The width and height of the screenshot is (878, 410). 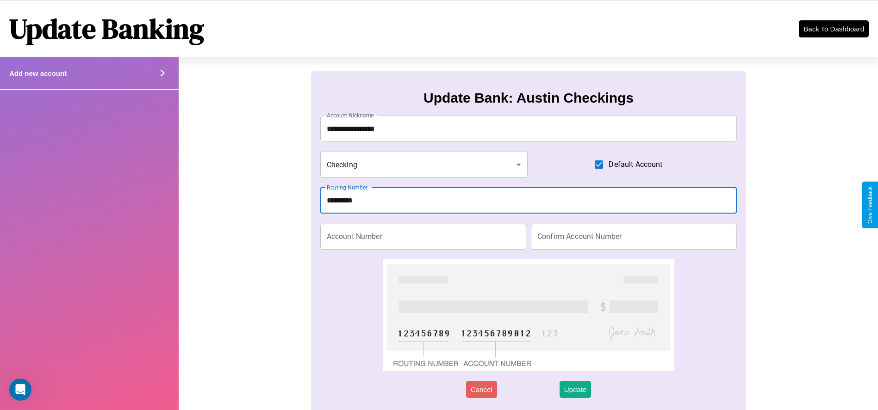 I want to click on h3: Update Bank: Austin Checkings, so click(x=529, y=98).